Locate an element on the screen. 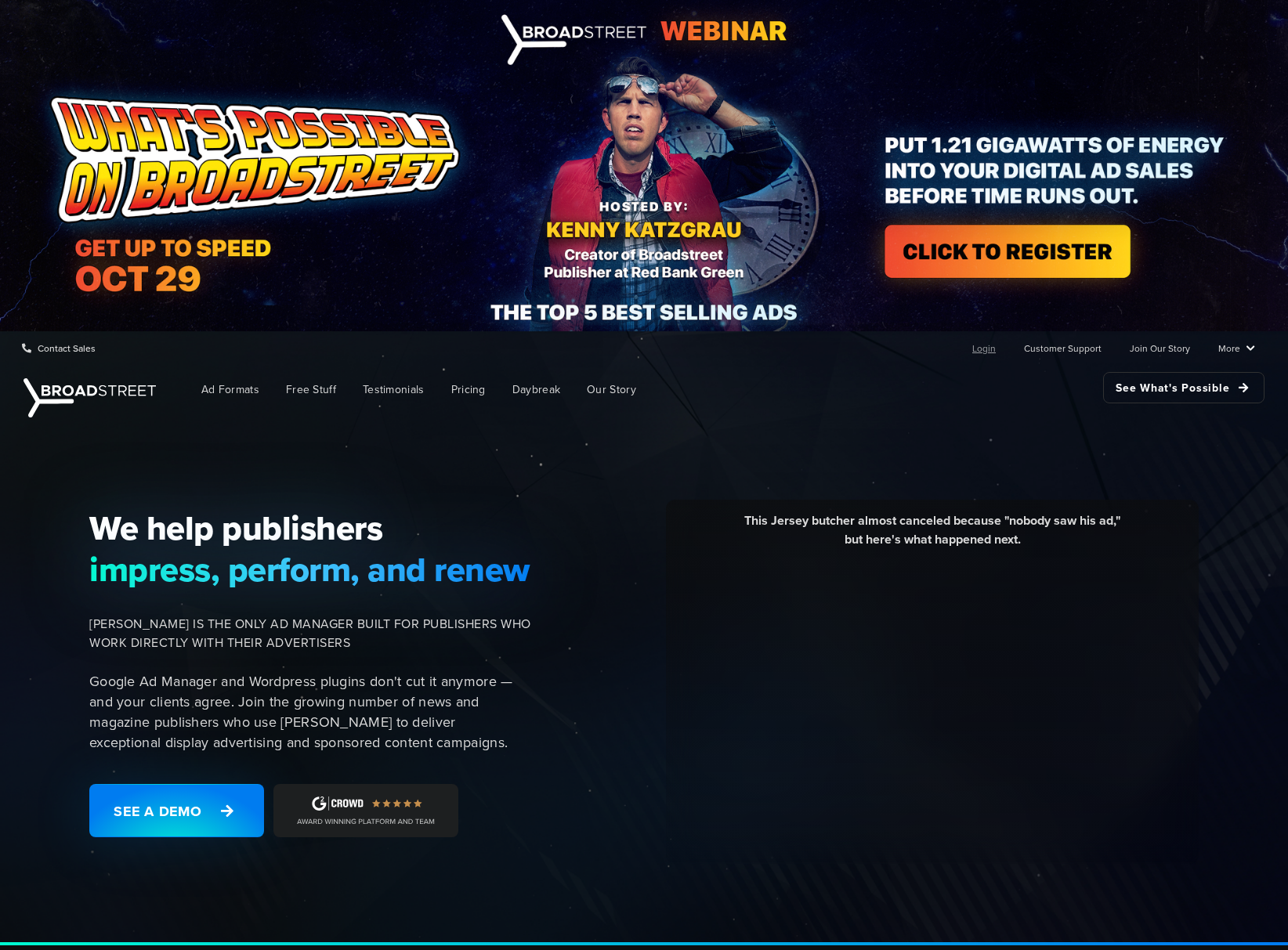 This screenshot has height=950, width=1288. a: Free Stuff is located at coordinates (311, 390).